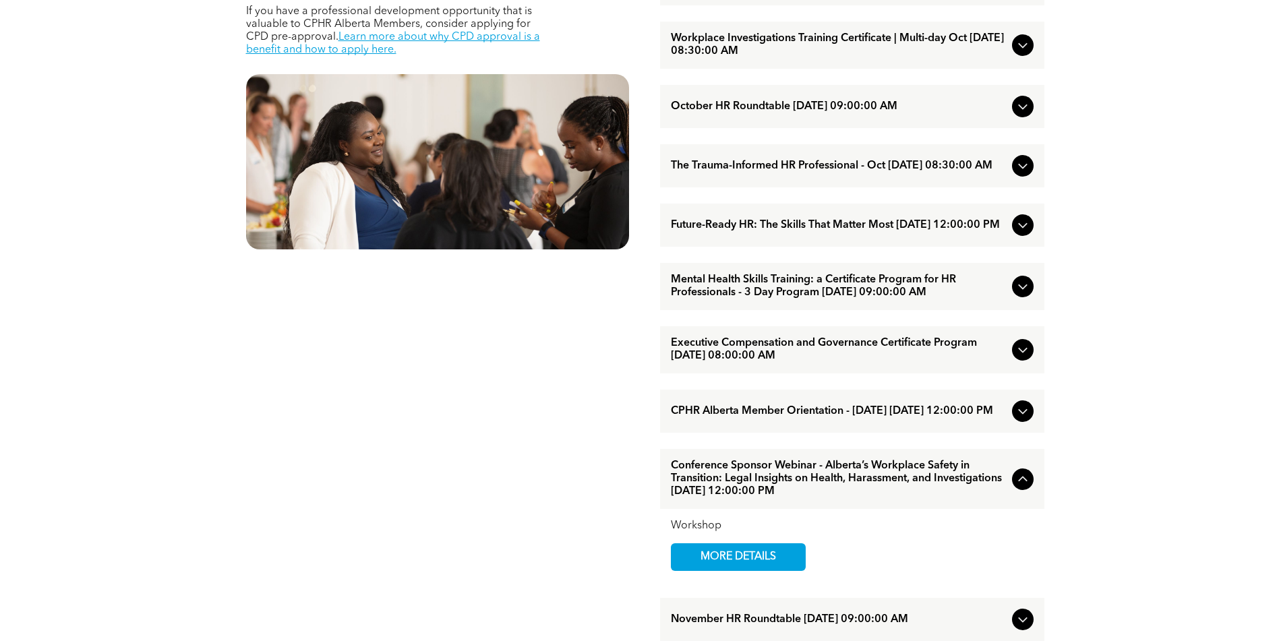 The height and width of the screenshot is (643, 1279). What do you see at coordinates (393, 43) in the screenshot?
I see `a: Learn more about why CPD approval is a benefit and how to apply here.` at bounding box center [393, 43].